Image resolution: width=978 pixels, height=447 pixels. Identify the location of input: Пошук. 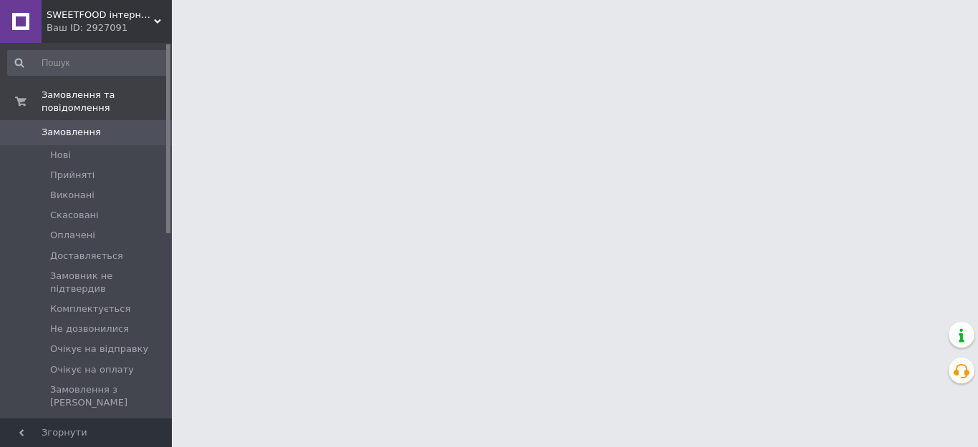
(88, 63).